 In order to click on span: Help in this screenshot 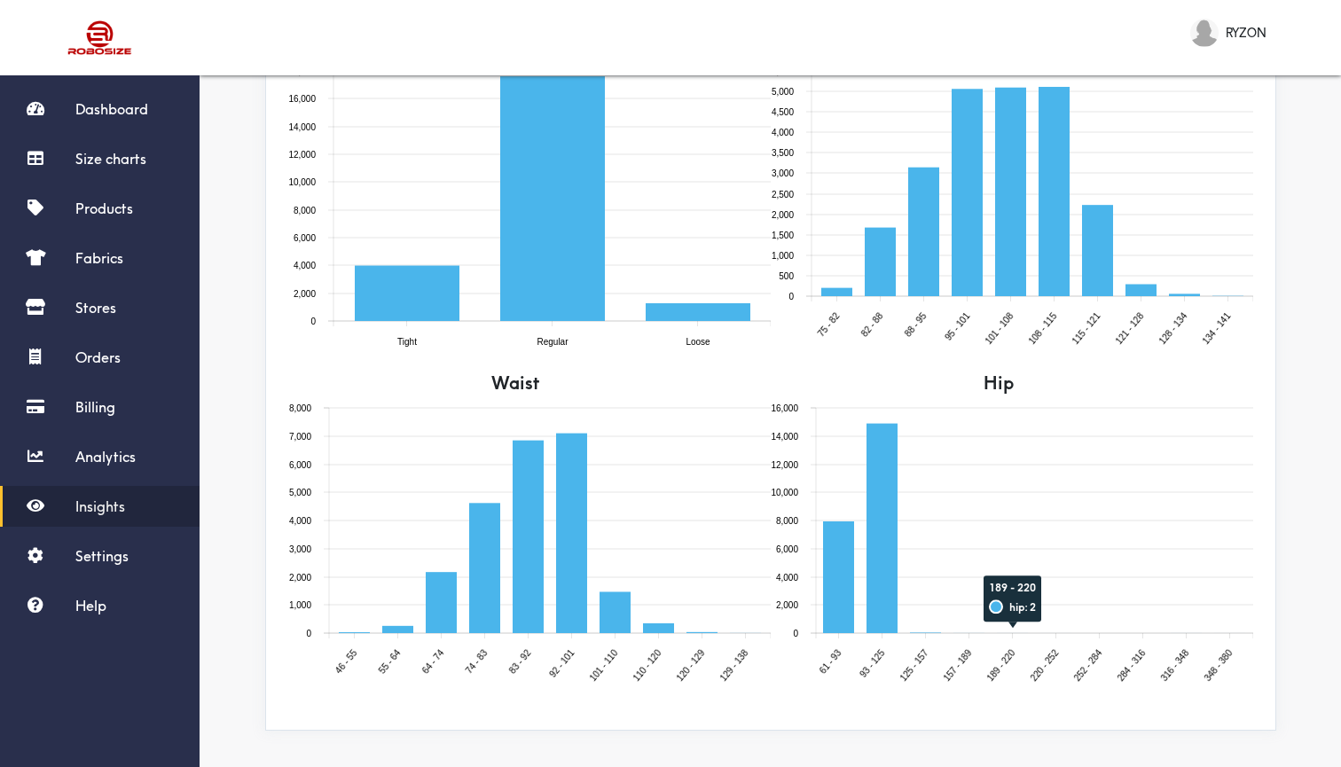, I will do `click(90, 606)`.